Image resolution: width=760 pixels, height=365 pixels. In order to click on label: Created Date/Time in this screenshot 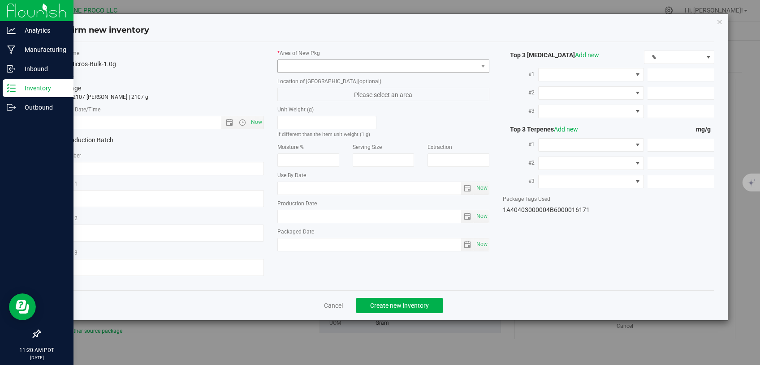, I will do `click(158, 110)`.